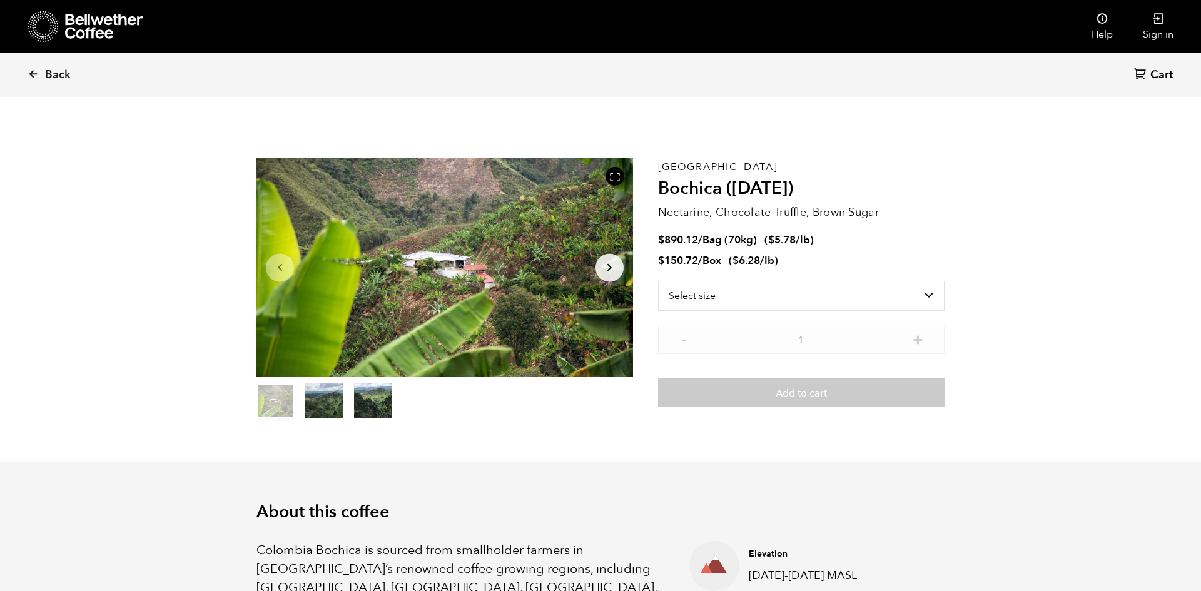  What do you see at coordinates (601, 512) in the screenshot?
I see `h2: About this coffee` at bounding box center [601, 512].